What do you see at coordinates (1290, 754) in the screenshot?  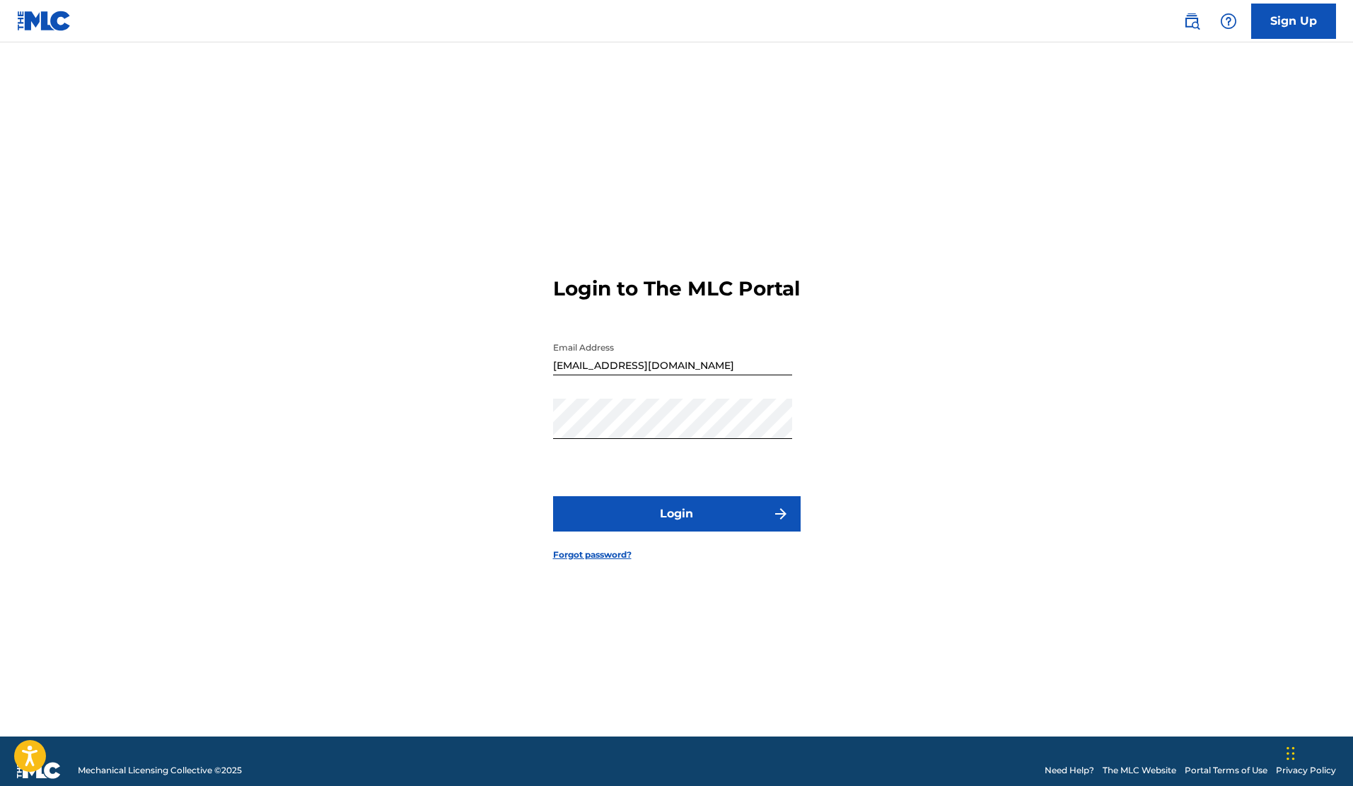 I see `div: Drag` at bounding box center [1290, 754].